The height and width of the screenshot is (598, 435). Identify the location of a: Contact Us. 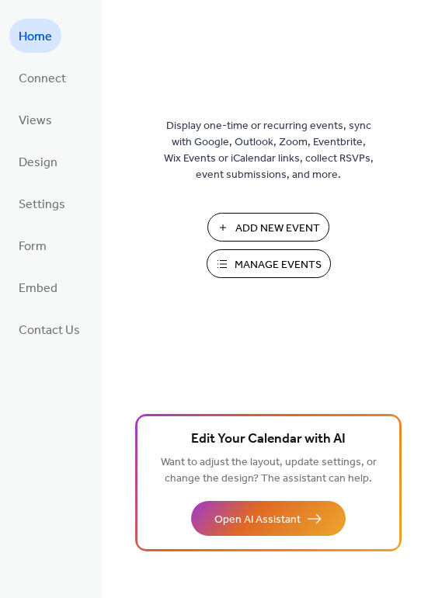
(49, 329).